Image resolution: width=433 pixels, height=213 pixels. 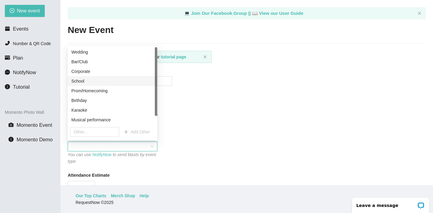 What do you see at coordinates (278, 13) in the screenshot?
I see `a: laptop View our User Guide` at bounding box center [278, 13].